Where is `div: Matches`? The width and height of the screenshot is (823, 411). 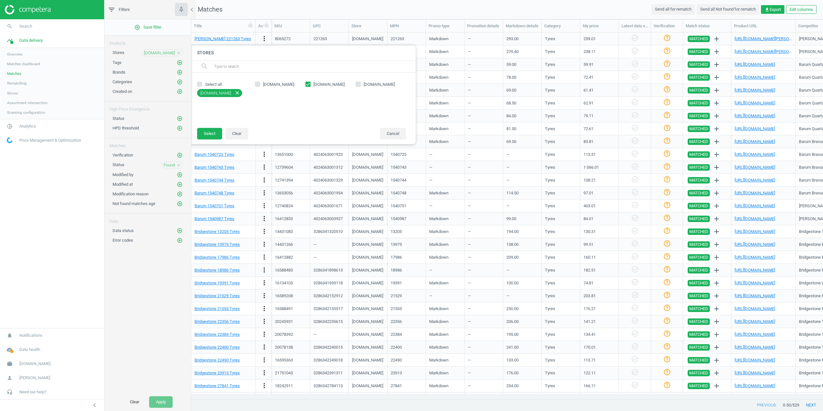 div: Matches is located at coordinates (148, 143).